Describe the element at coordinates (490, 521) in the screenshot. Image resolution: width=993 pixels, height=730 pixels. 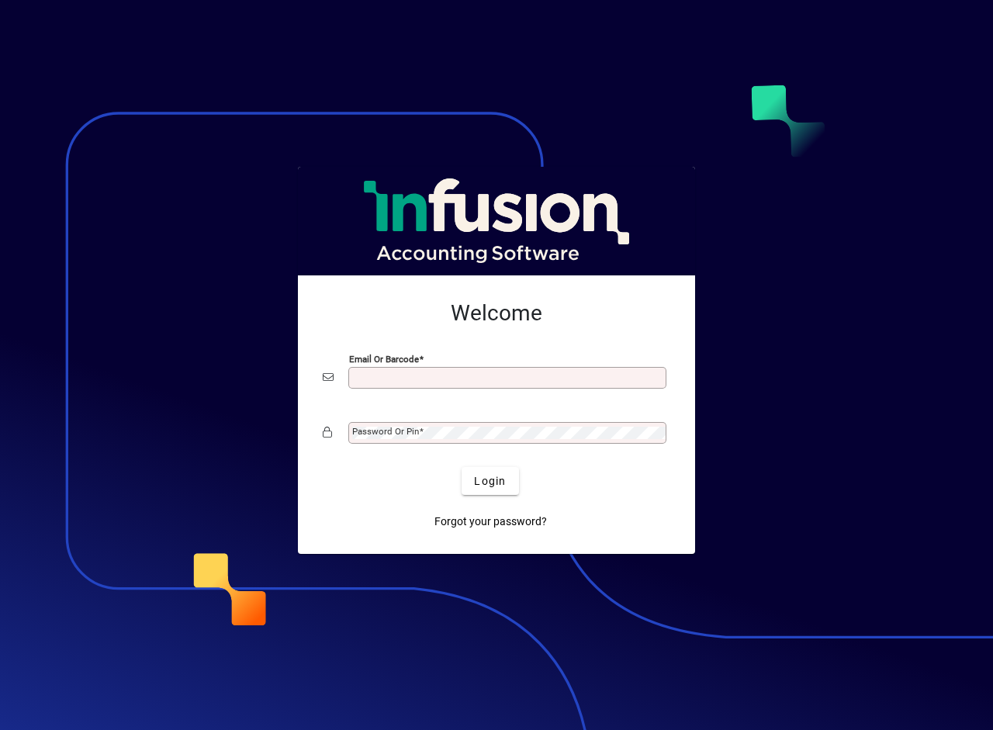
I see `span: Forgot your password?` at that location.